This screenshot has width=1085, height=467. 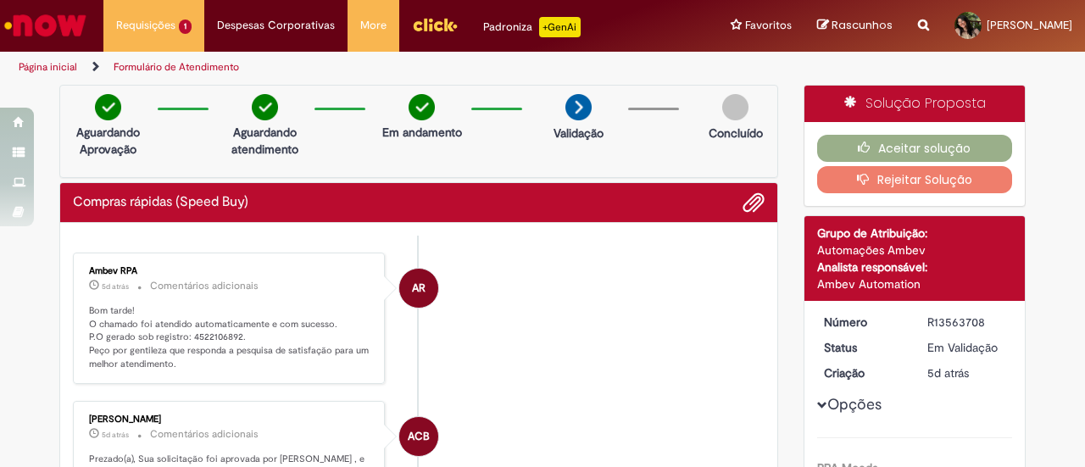 What do you see at coordinates (160, 203) in the screenshot?
I see `h2: Compras rápidas (Speed Buy) Histórico de tíquete` at bounding box center [160, 203].